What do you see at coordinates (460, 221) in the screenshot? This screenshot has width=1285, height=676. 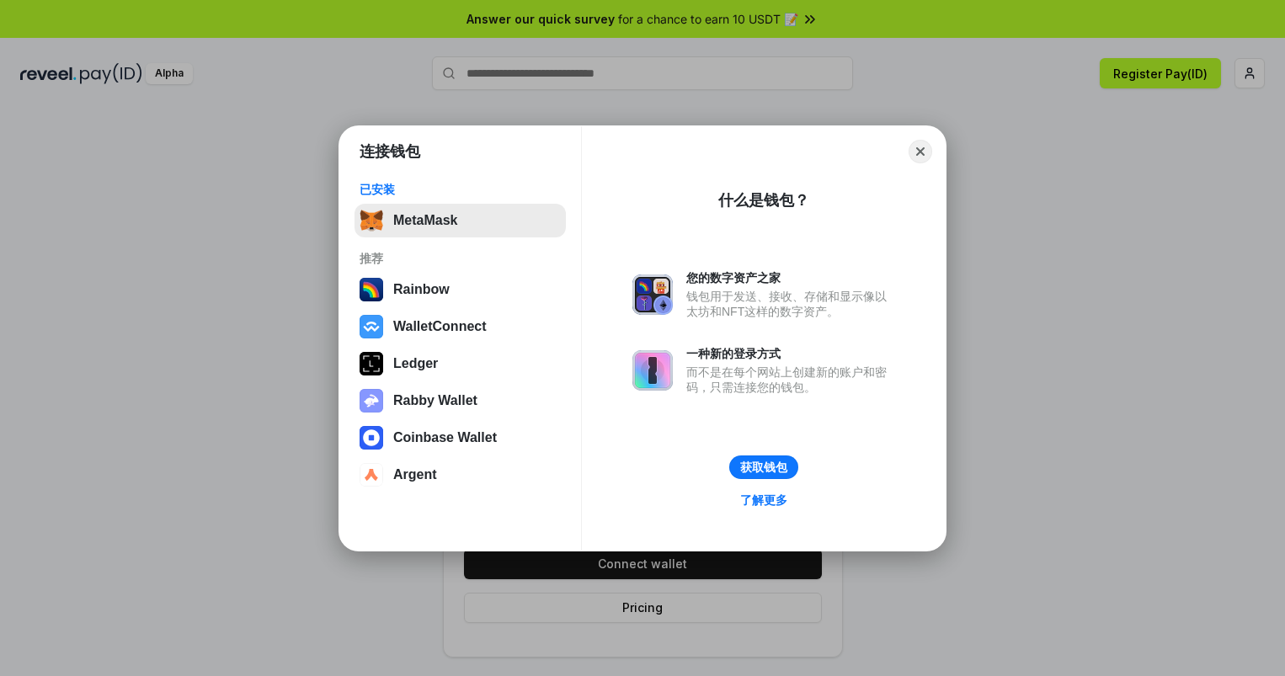 I see `button: MetaMask` at bounding box center [460, 221].